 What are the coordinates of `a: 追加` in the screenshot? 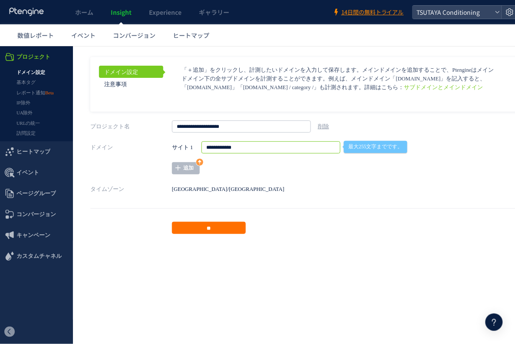 It's located at (186, 122).